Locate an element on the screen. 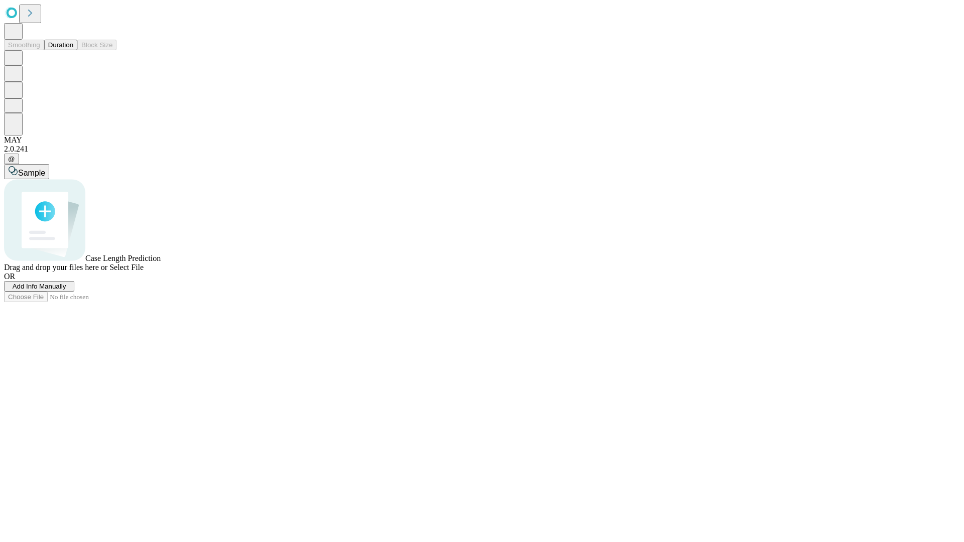 The width and height of the screenshot is (964, 542). span: Case Length Prediction is located at coordinates (123, 258).